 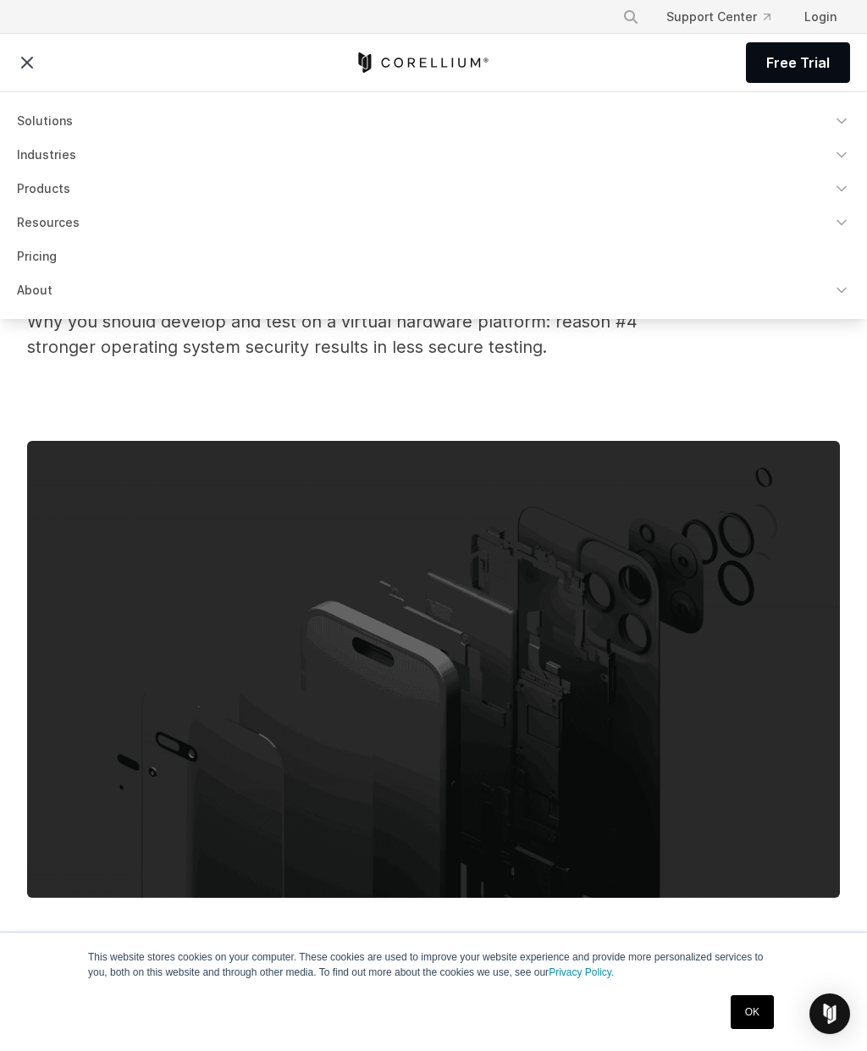 What do you see at coordinates (820, 17) in the screenshot?
I see `a: Login` at bounding box center [820, 17].